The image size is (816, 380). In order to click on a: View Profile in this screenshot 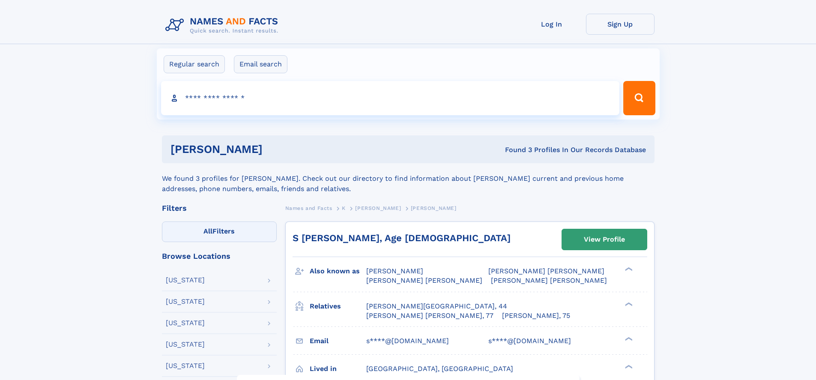, I will do `click(604, 239)`.